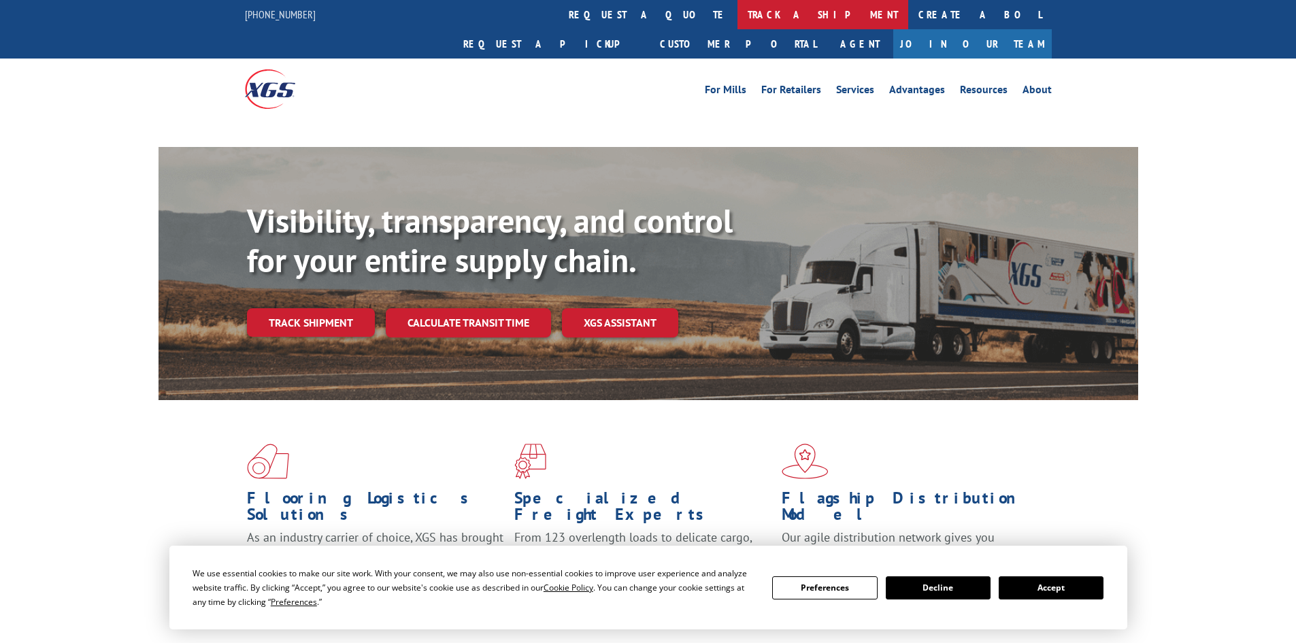 Image resolution: width=1296 pixels, height=643 pixels. I want to click on span: As an industry carrier of choice, XGS has brought innovation and dedication to flooring logistics..., so click(375, 553).